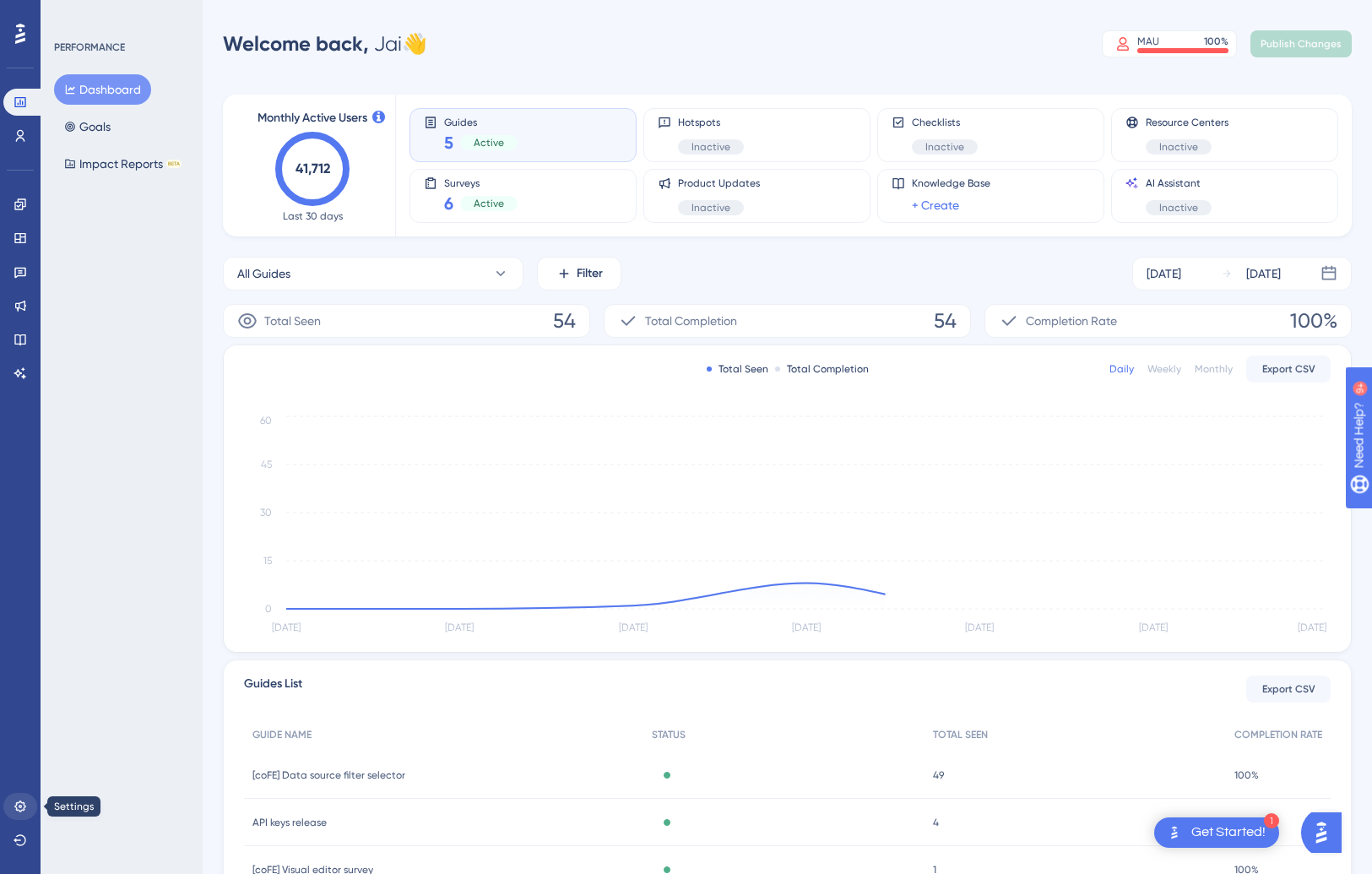 This screenshot has height=874, width=1372. I want to click on div: 100 %, so click(1216, 41).